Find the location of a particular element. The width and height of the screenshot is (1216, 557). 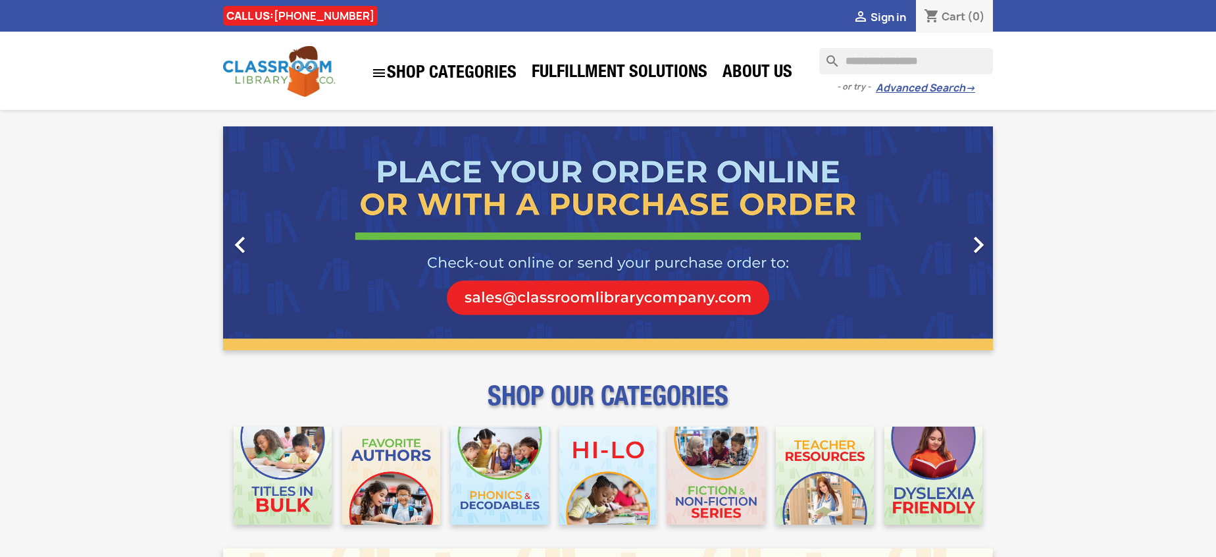

span: - or try - is located at coordinates (856, 87).